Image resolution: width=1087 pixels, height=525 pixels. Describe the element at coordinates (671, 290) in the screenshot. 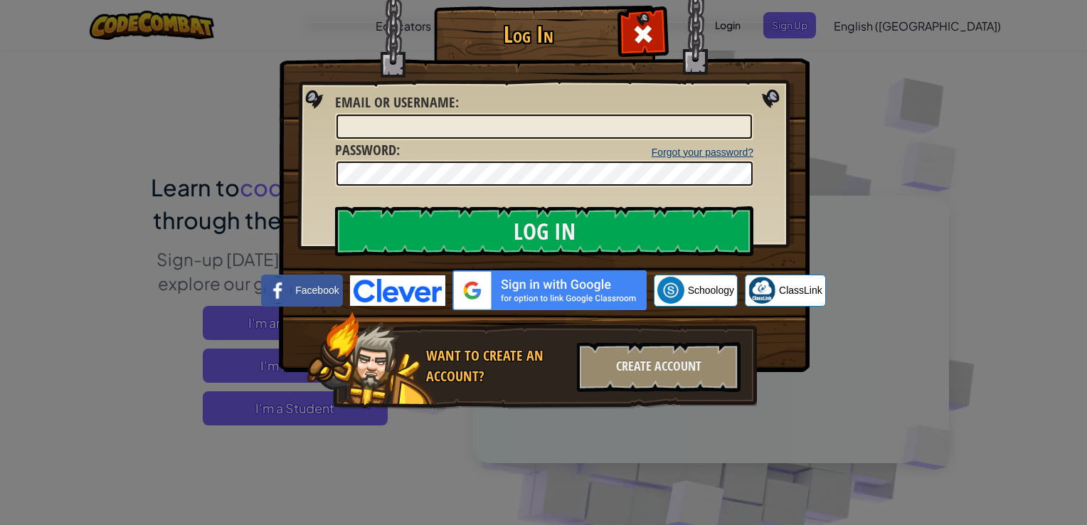

I see `img: schoology.png` at that location.